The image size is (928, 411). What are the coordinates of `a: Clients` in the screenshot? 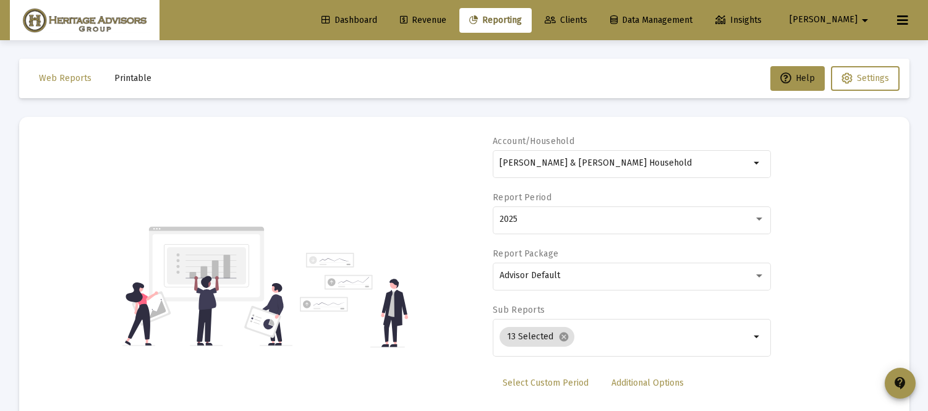 It's located at (566, 20).